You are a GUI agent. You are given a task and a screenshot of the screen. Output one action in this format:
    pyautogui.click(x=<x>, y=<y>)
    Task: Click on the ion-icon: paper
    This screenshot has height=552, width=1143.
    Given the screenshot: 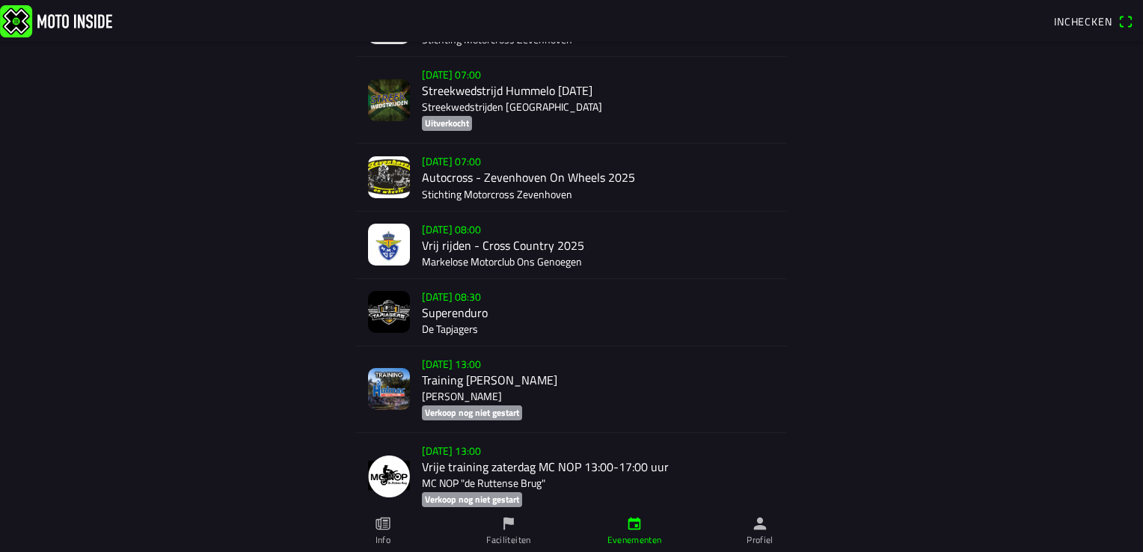 What is the action you would take?
    pyautogui.click(x=383, y=524)
    